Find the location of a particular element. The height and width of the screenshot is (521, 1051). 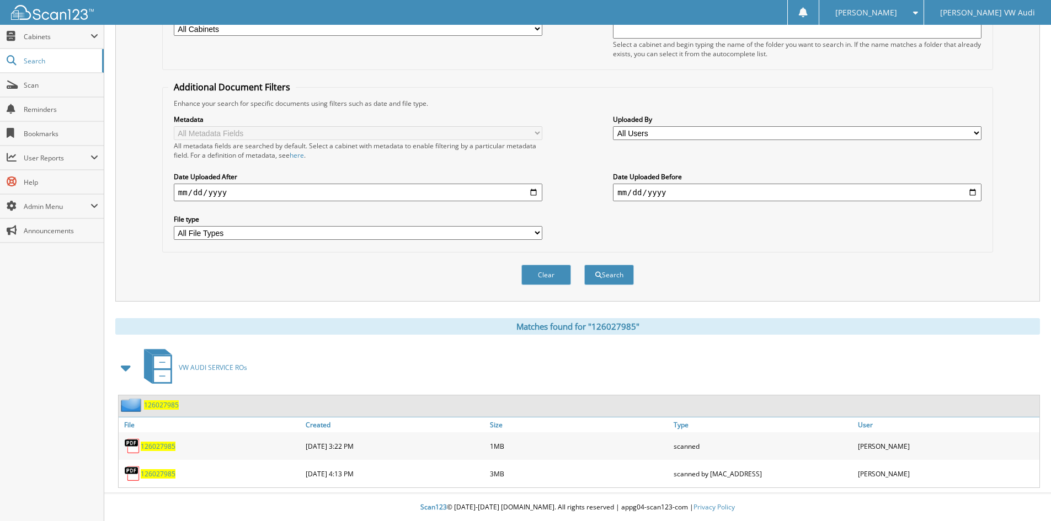

span: Search is located at coordinates (60, 61).